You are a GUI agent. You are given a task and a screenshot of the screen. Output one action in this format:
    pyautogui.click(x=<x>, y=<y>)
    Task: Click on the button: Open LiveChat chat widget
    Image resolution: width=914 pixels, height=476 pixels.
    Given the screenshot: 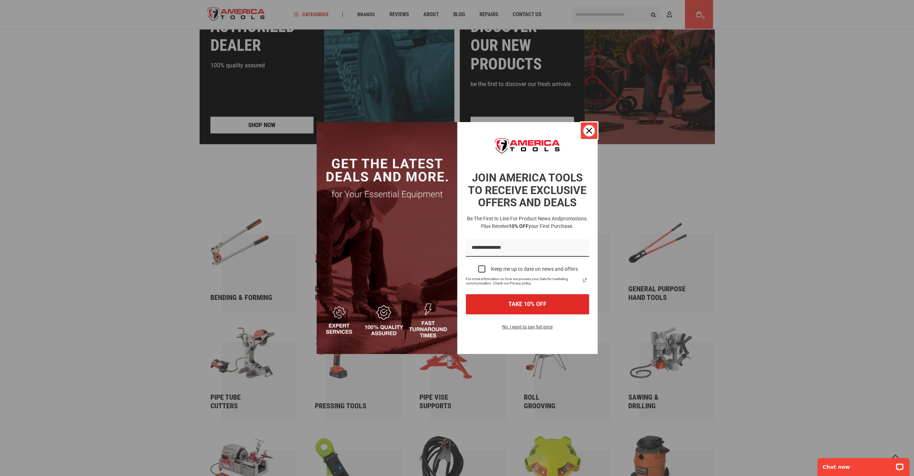 What is the action you would take?
    pyautogui.click(x=87, y=14)
    